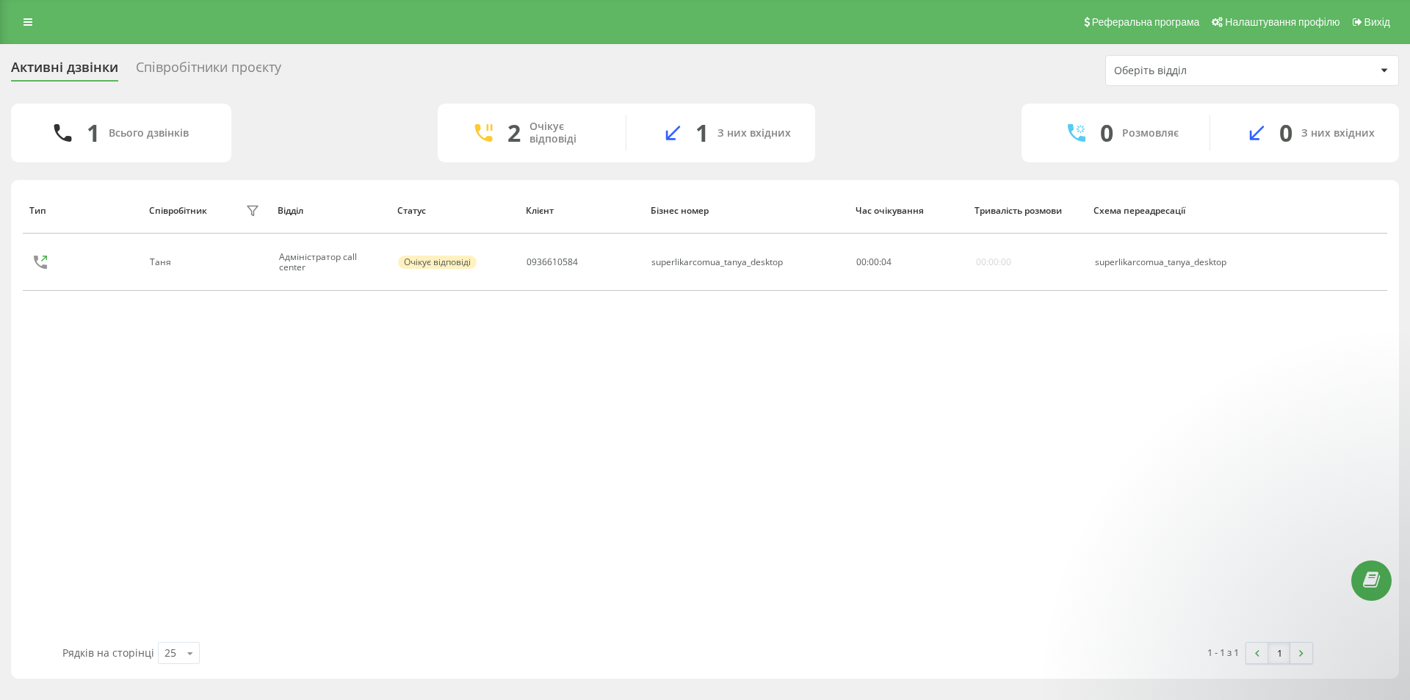 Image resolution: width=1410 pixels, height=700 pixels. Describe the element at coordinates (162, 262) in the screenshot. I see `div: Таня` at that location.